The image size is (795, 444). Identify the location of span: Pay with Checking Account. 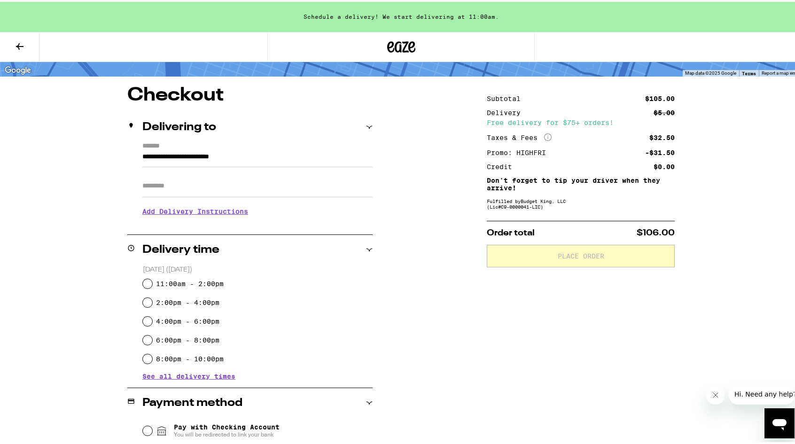
(227, 429).